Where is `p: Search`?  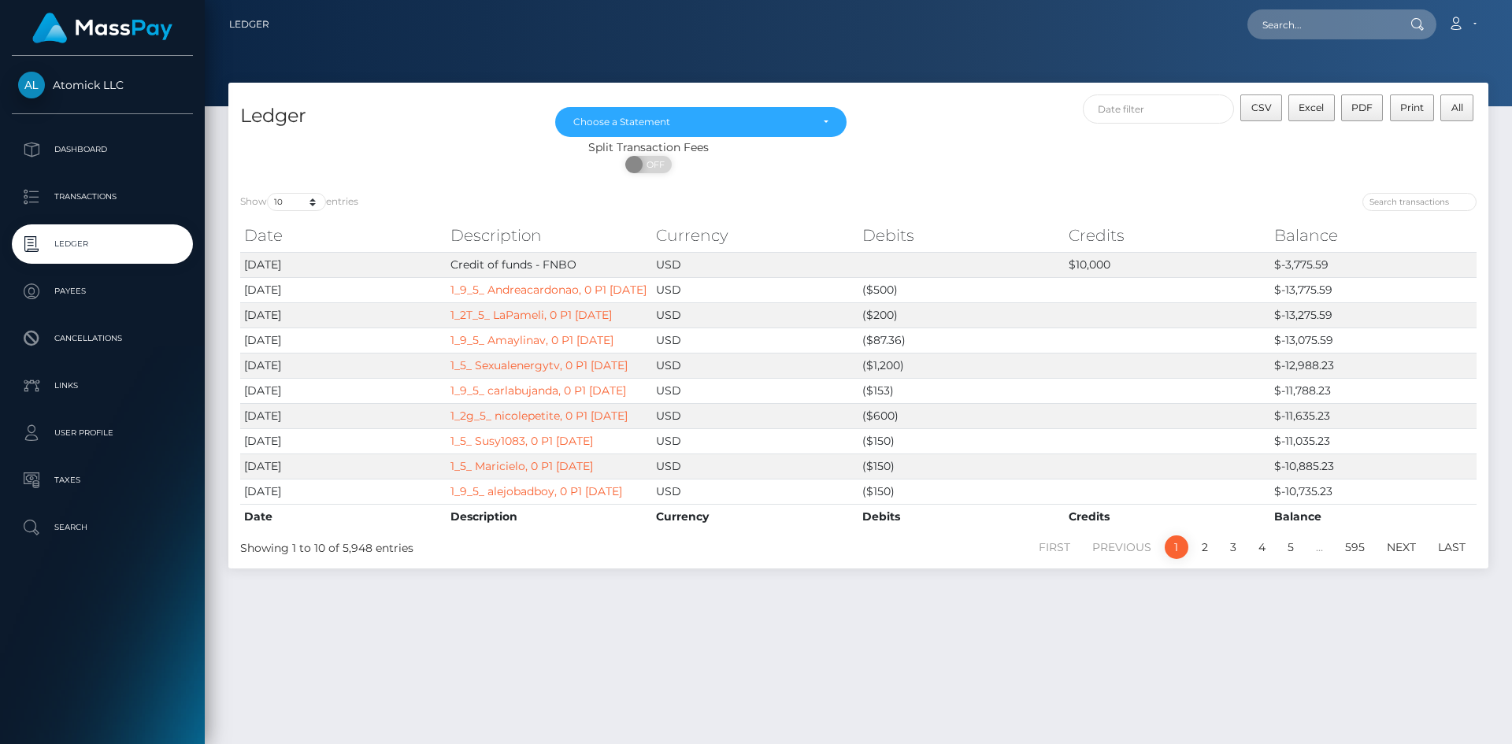
p: Search is located at coordinates (102, 528).